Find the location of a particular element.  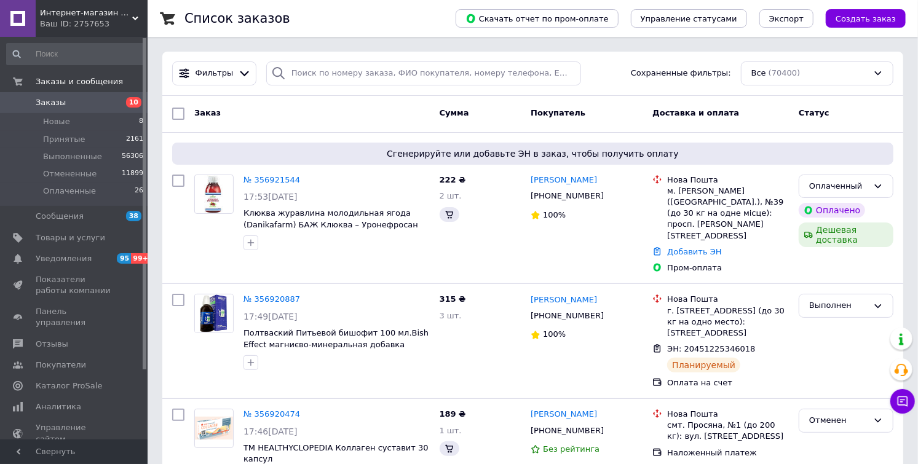

a: Создать заказ is located at coordinates (860, 18).